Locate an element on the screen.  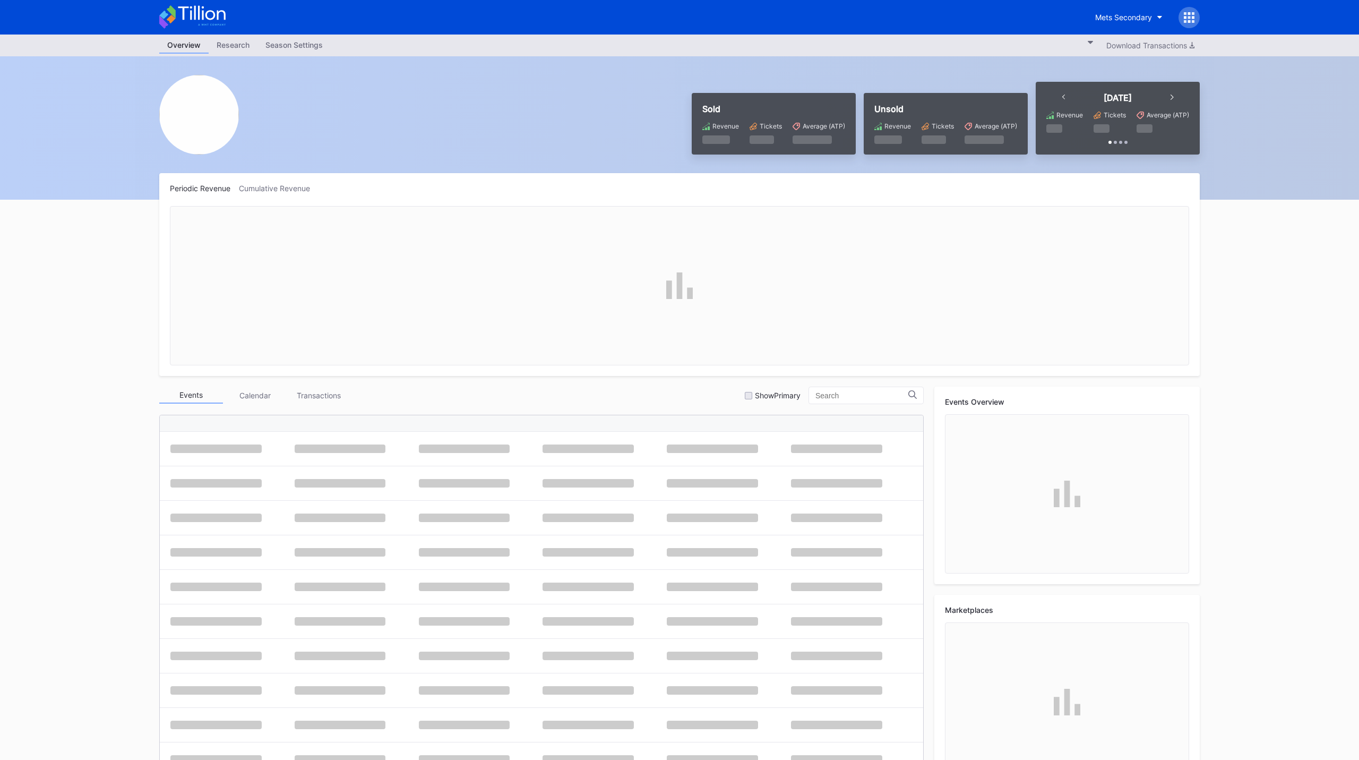
div: Sold is located at coordinates (773, 109).